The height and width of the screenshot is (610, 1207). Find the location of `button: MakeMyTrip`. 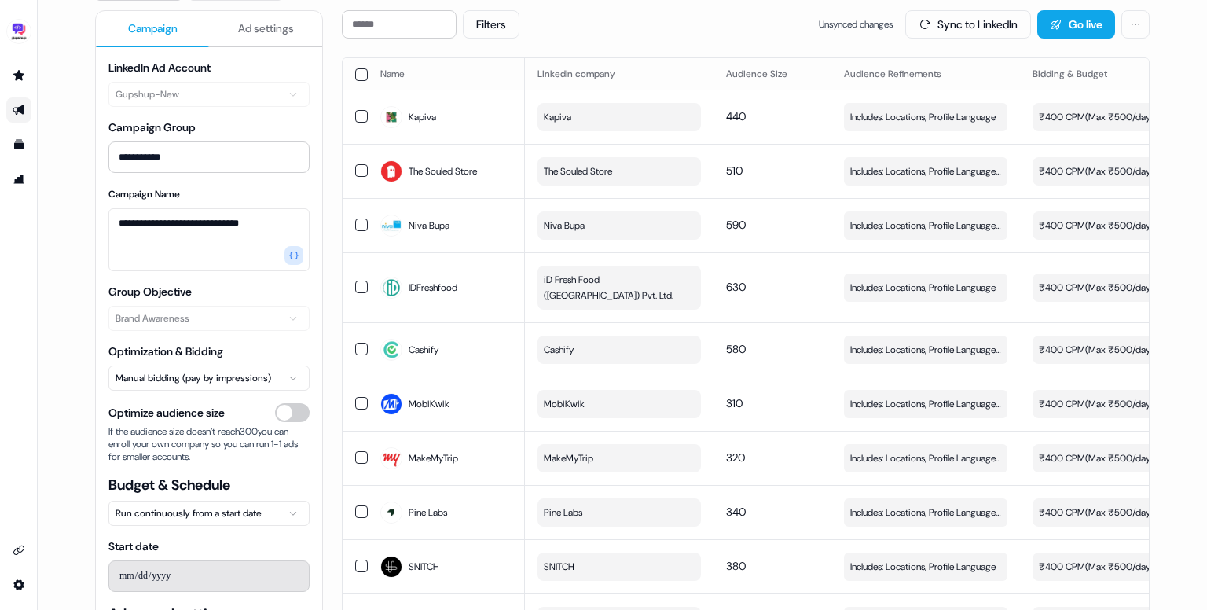

button: MakeMyTrip is located at coordinates (619, 458).